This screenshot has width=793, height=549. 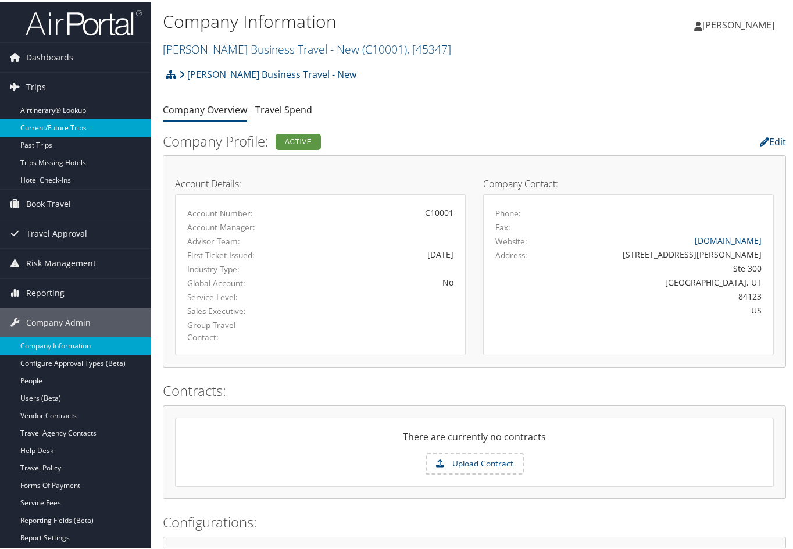 I want to click on a: Edit, so click(x=773, y=140).